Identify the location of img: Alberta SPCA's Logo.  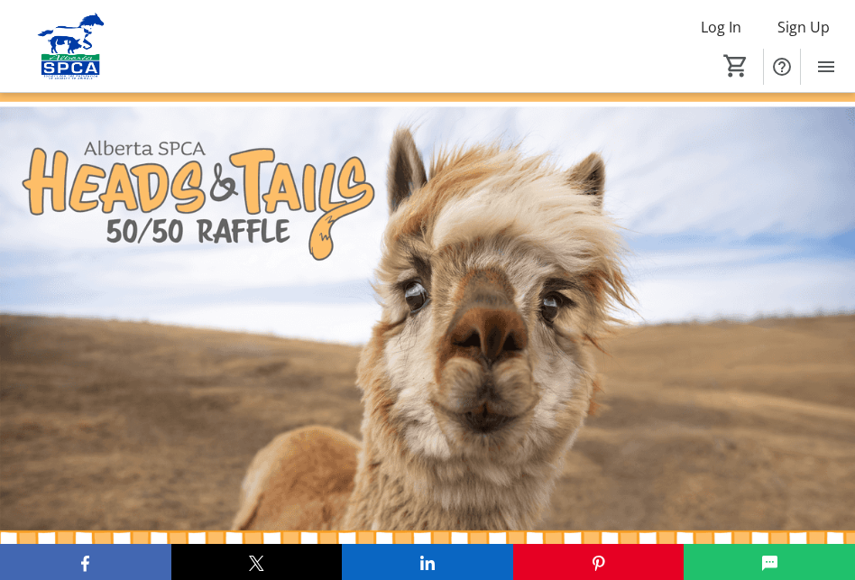
(70, 46).